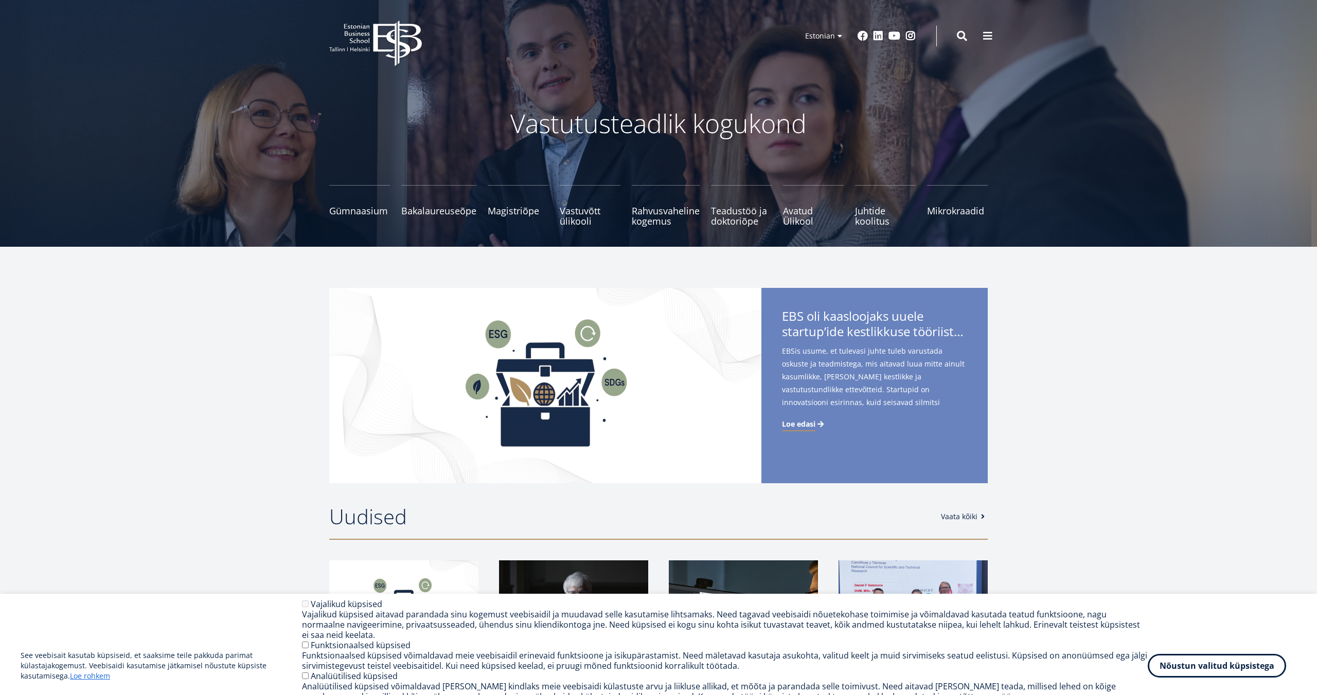 Image resolution: width=1317 pixels, height=695 pixels. What do you see at coordinates (360, 206) in the screenshot?
I see `a: Gümnaasium` at bounding box center [360, 206].